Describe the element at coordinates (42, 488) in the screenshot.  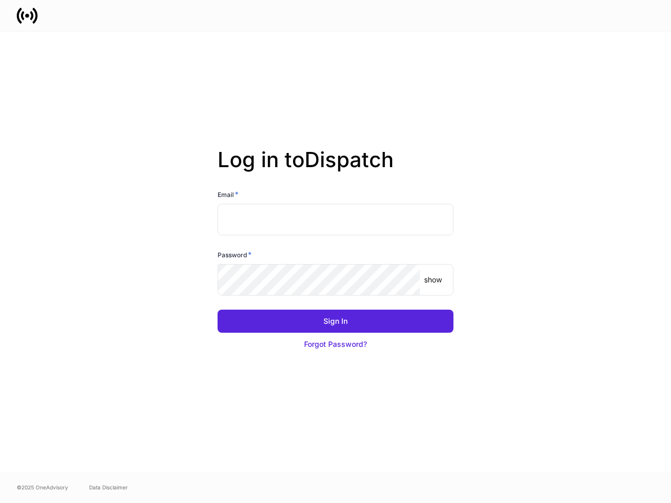
I see `span: © 2025 OneAdvisory` at that location.